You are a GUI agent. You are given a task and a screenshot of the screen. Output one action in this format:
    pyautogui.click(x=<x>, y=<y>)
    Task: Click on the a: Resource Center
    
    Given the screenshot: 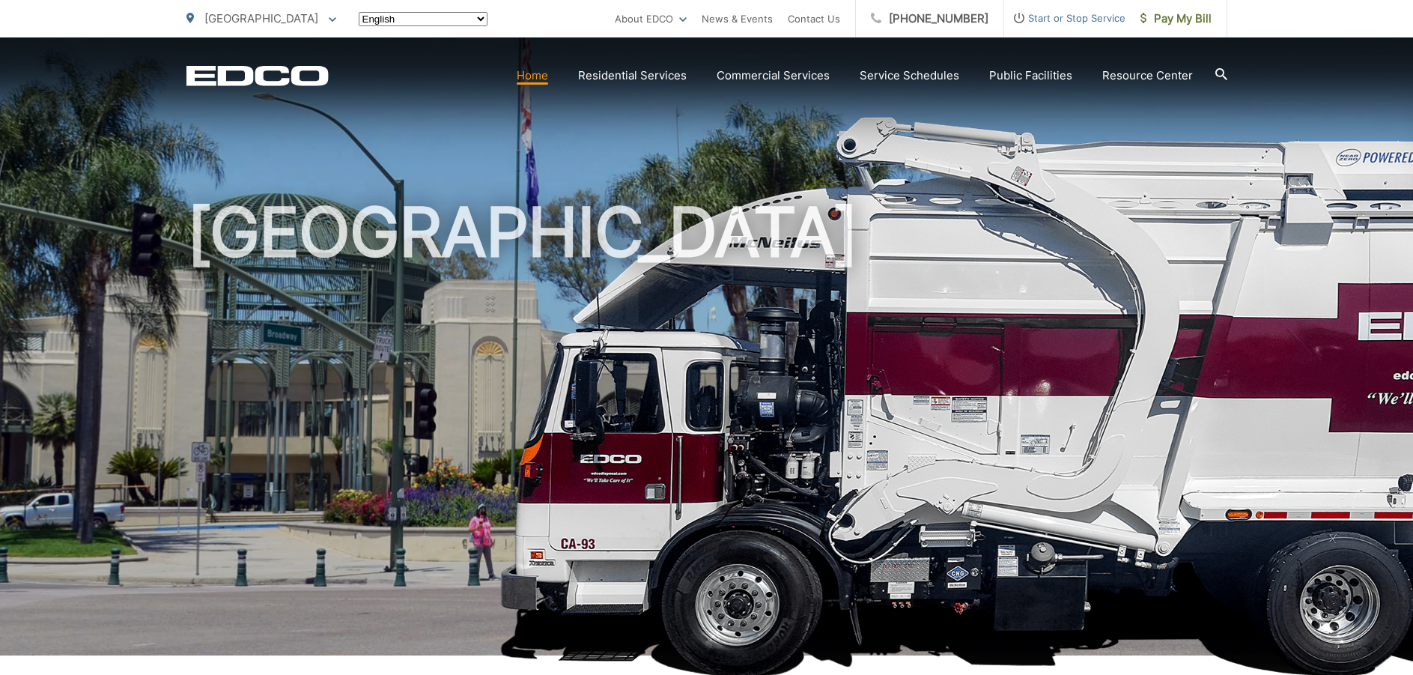 What is the action you would take?
    pyautogui.click(x=1147, y=76)
    